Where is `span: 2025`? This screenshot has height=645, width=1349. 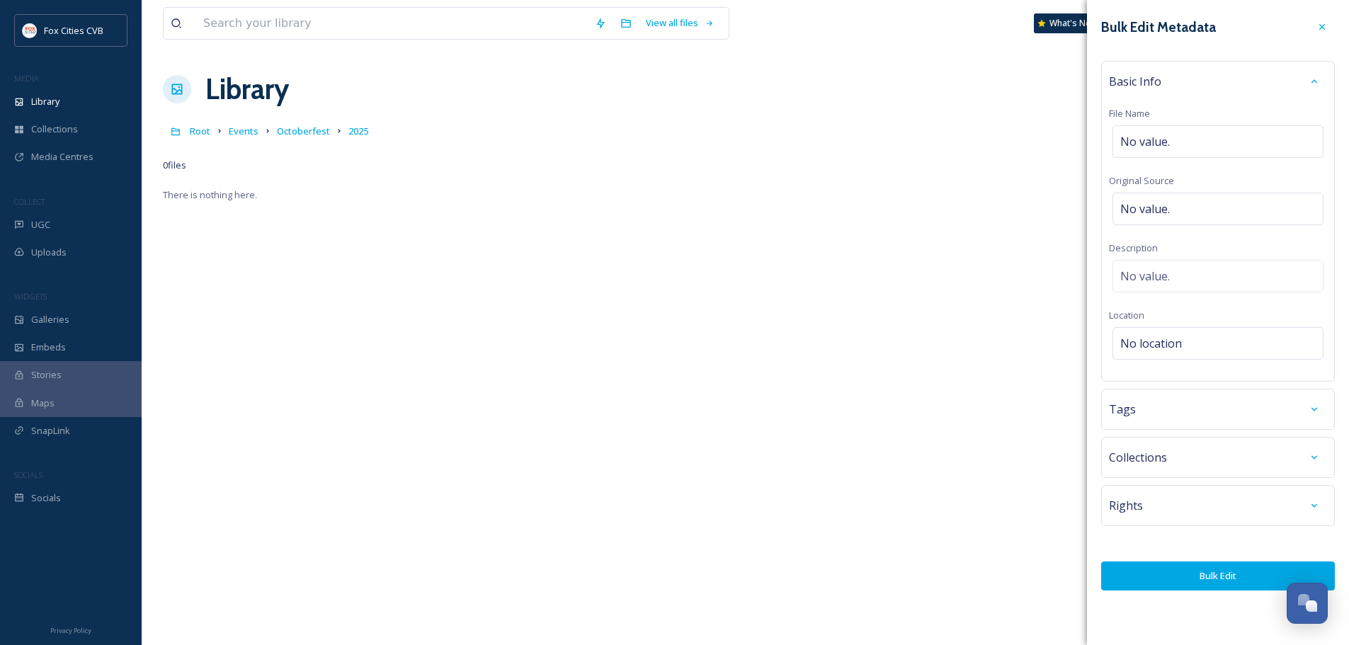
span: 2025 is located at coordinates (358, 131).